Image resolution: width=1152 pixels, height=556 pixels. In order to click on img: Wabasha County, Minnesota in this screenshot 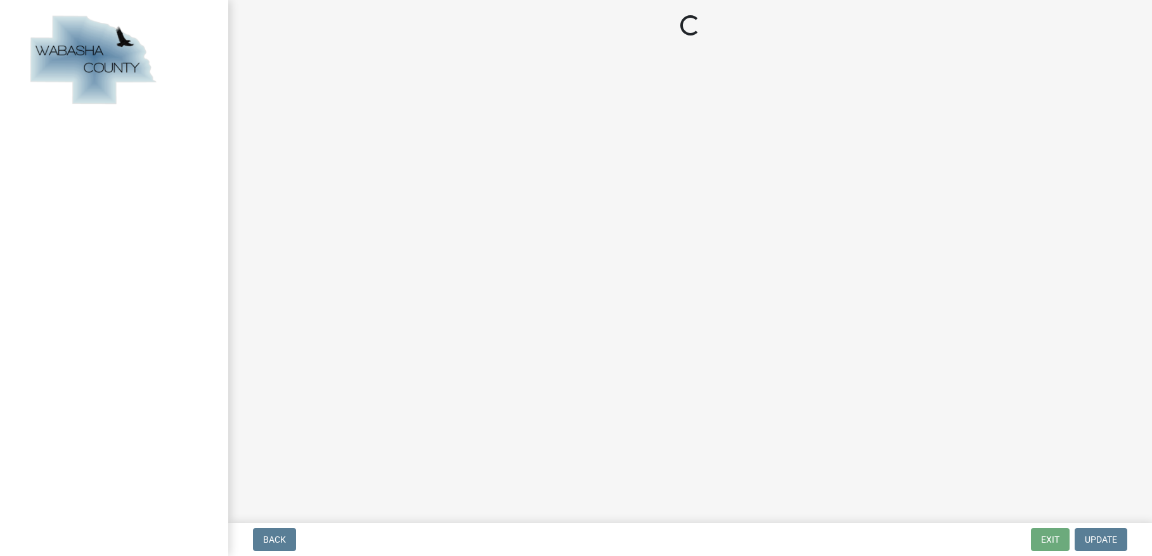, I will do `click(93, 61)`.